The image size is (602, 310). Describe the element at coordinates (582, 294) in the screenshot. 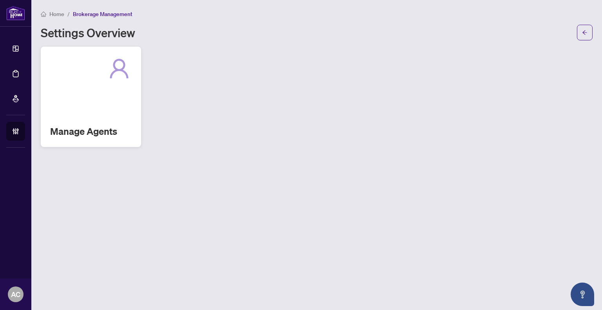

I see `button: Open asap` at that location.